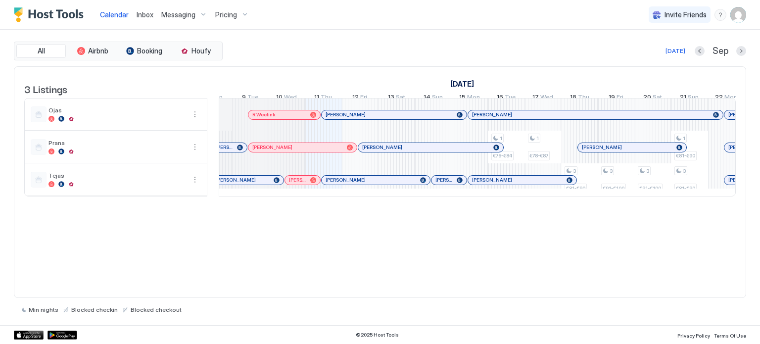  What do you see at coordinates (46, 89) in the screenshot?
I see `span: 3 Listings` at bounding box center [46, 89].